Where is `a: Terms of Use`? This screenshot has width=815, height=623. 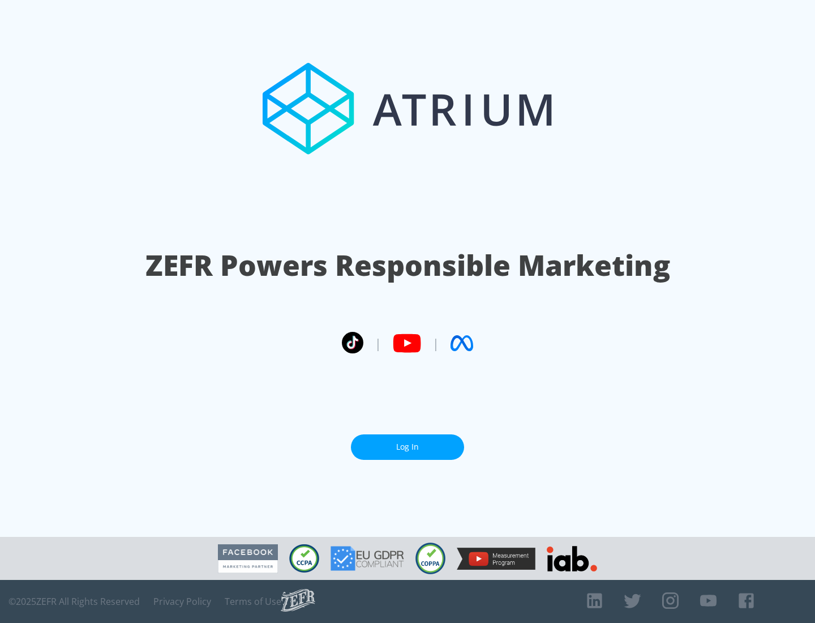
a: Terms of Use is located at coordinates (253, 601).